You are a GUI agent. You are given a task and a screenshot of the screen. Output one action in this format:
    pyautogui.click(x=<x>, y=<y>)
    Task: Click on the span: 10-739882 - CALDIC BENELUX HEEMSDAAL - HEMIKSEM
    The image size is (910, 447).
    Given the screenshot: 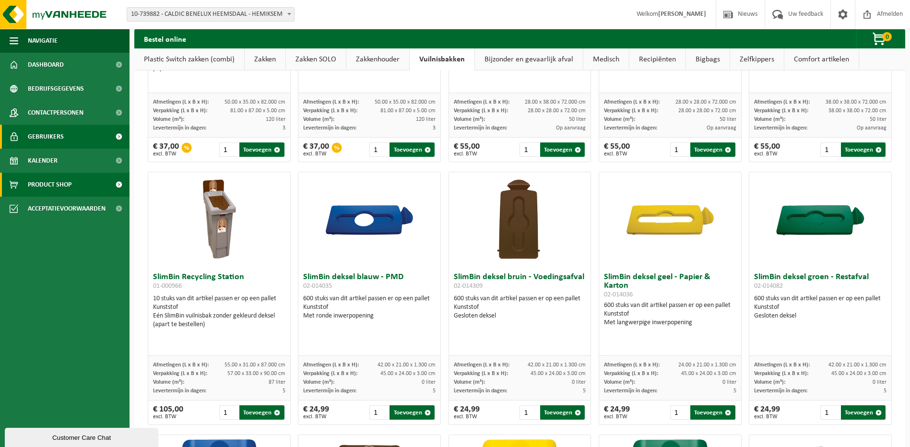 What is the action you would take?
    pyautogui.click(x=211, y=14)
    